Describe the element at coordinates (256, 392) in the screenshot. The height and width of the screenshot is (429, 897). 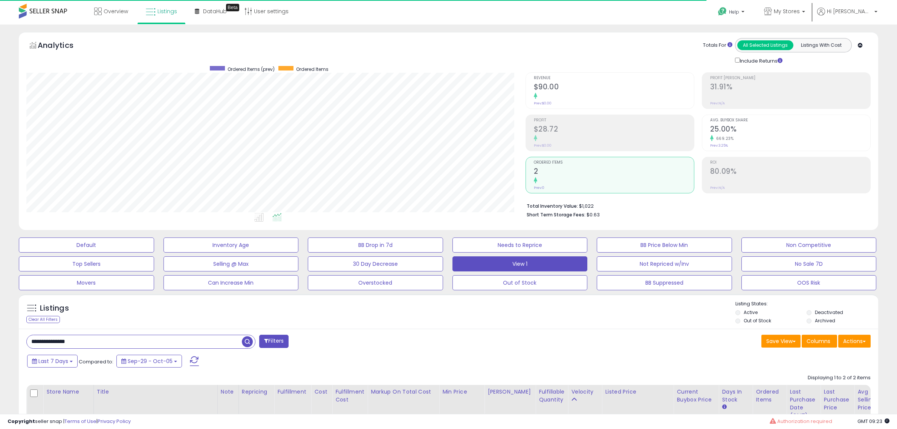
I see `div: Repricing` at that location.